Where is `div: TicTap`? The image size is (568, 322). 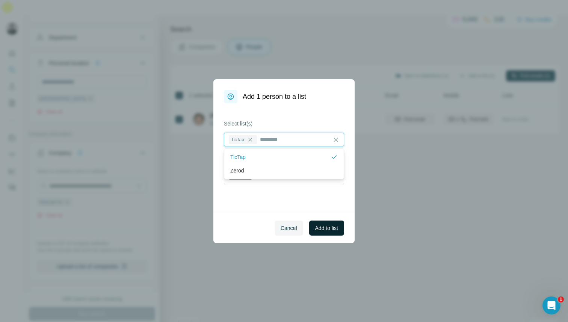 div: TicTap is located at coordinates (243, 140).